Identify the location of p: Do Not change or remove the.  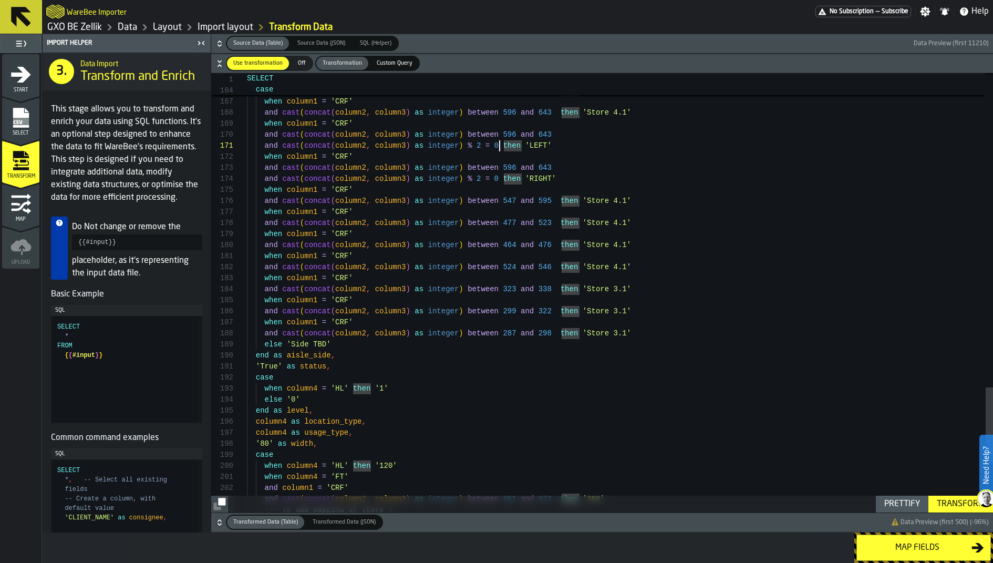
(137, 227).